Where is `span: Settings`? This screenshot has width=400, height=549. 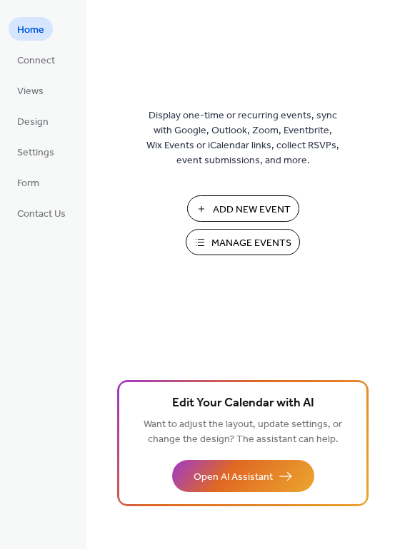
span: Settings is located at coordinates (36, 153).